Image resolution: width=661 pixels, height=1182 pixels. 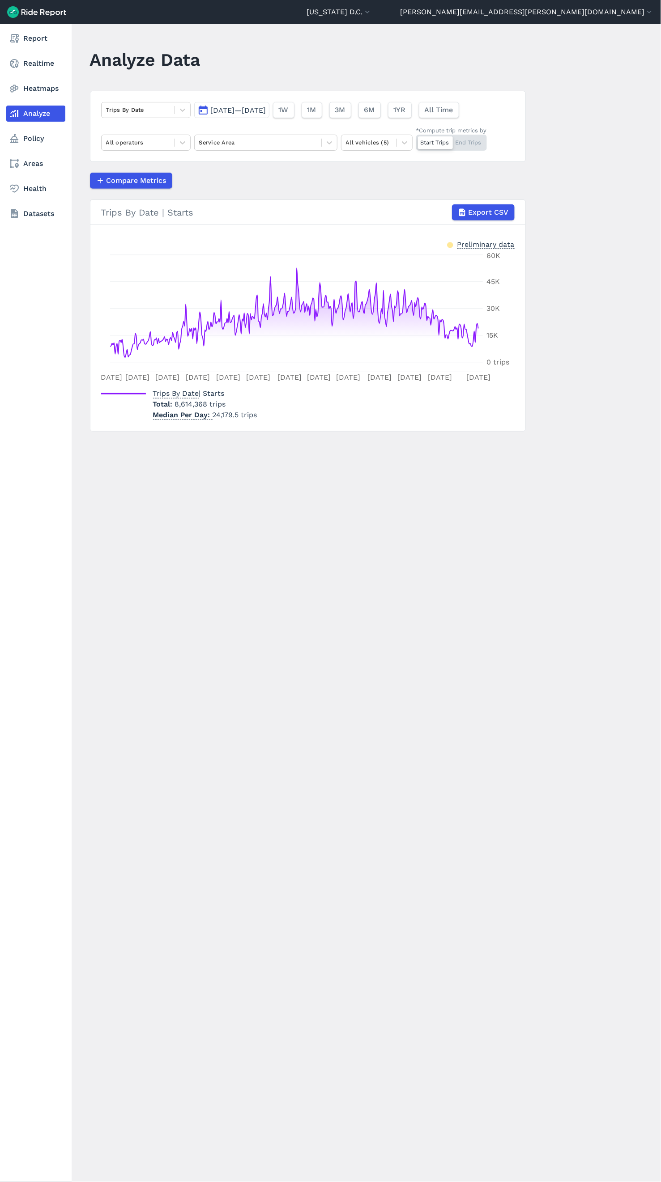 I want to click on span: All Time, so click(x=439, y=110).